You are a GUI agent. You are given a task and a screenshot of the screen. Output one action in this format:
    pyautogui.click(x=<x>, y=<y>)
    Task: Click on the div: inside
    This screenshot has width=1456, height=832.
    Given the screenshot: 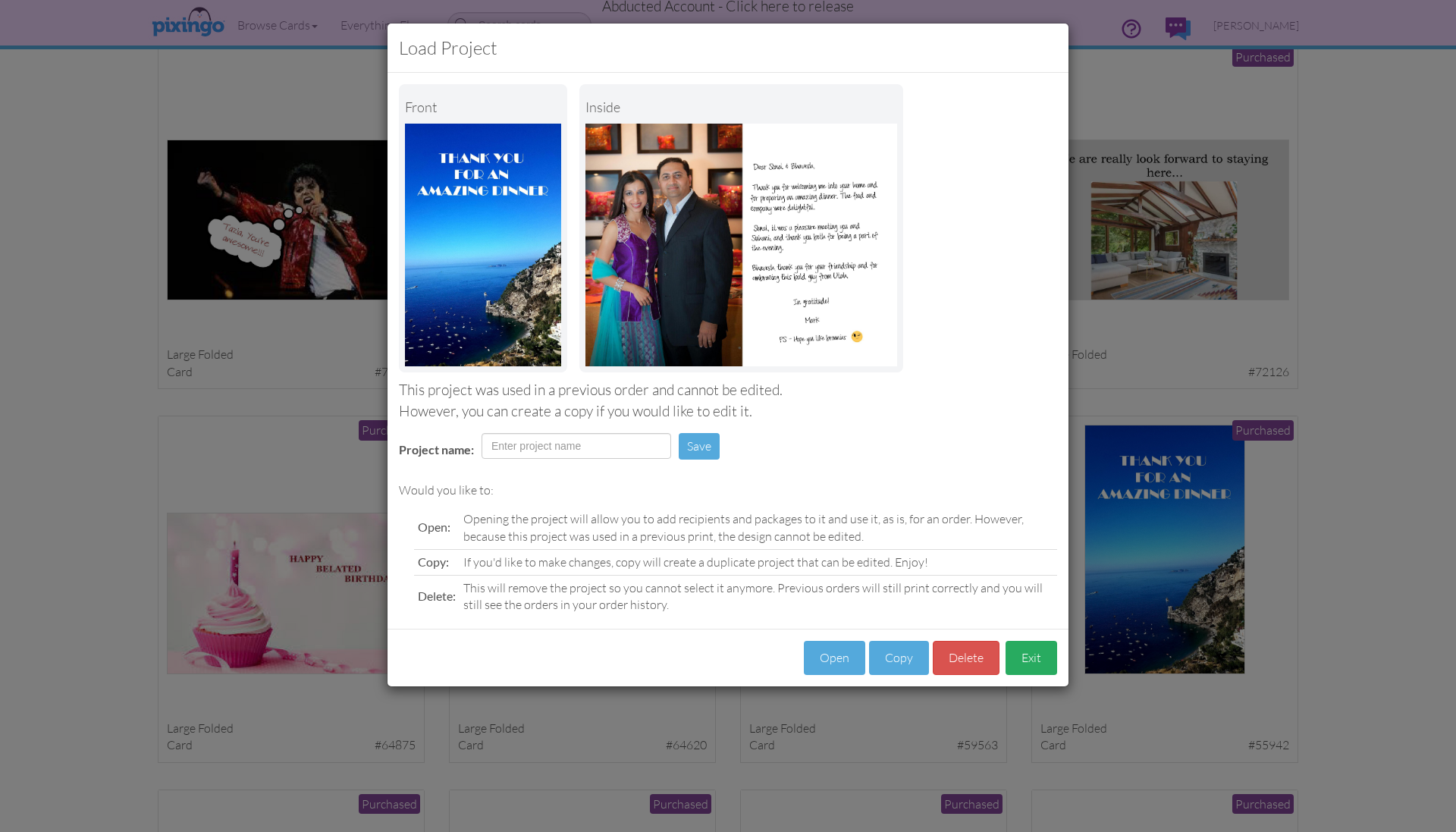 What is the action you would take?
    pyautogui.click(x=741, y=107)
    